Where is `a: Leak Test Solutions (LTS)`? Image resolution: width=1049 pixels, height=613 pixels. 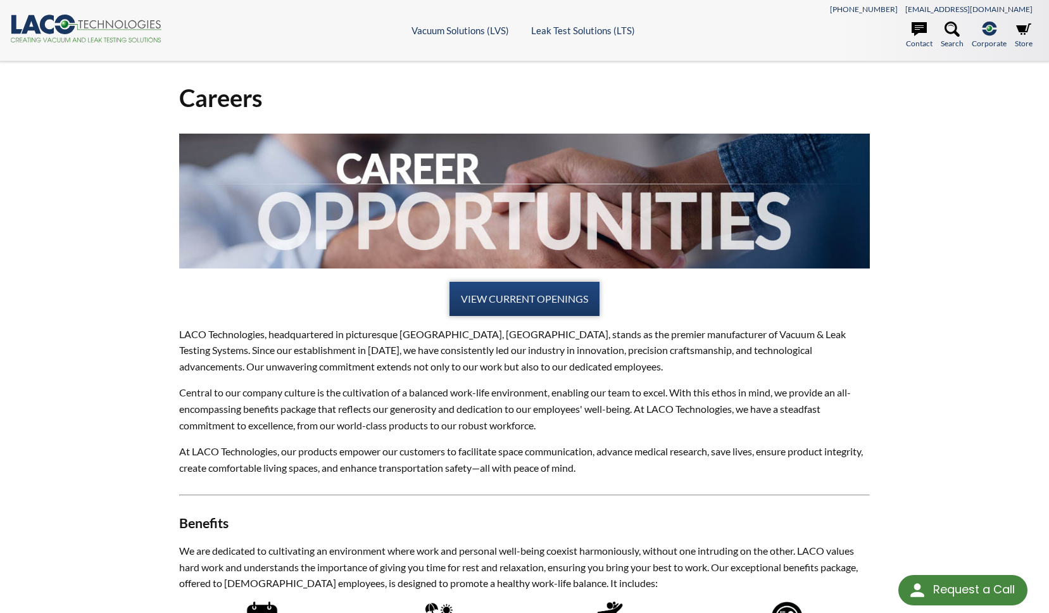 a: Leak Test Solutions (LTS) is located at coordinates (583, 30).